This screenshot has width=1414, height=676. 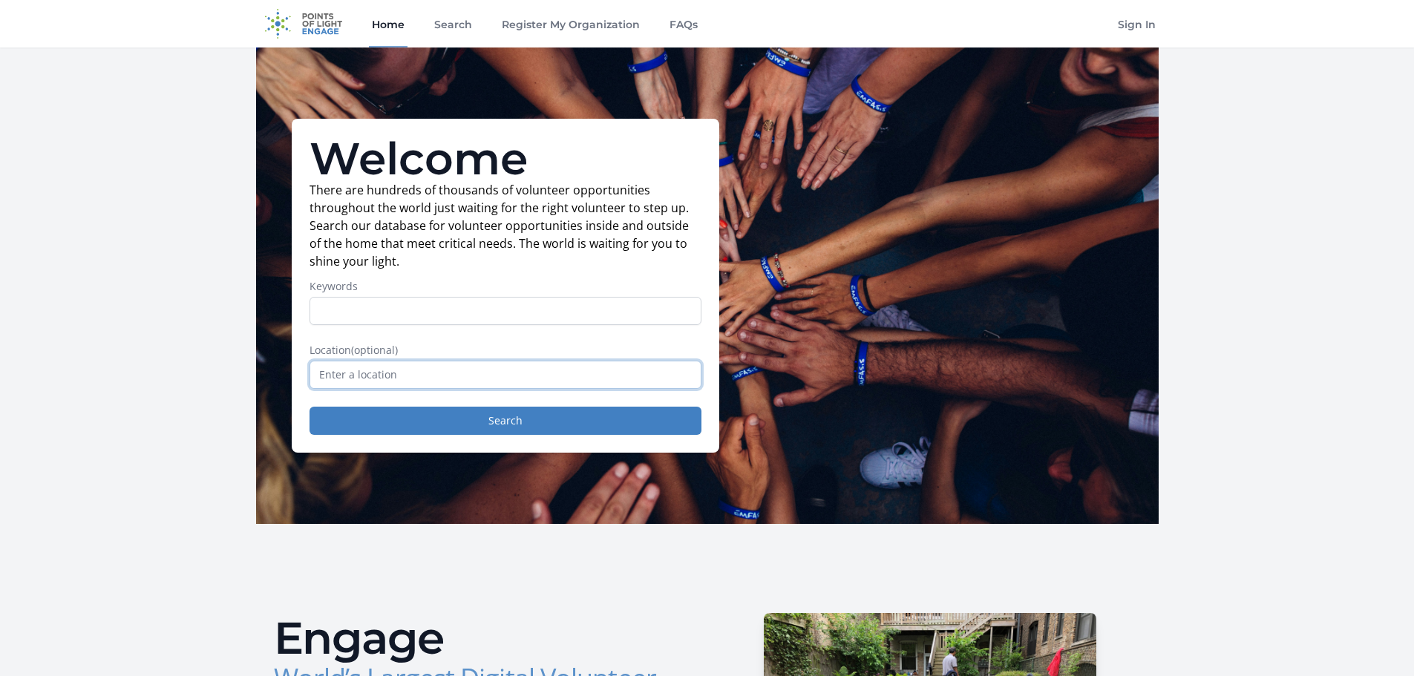 What do you see at coordinates (505, 350) in the screenshot?
I see `label: Location` at bounding box center [505, 350].